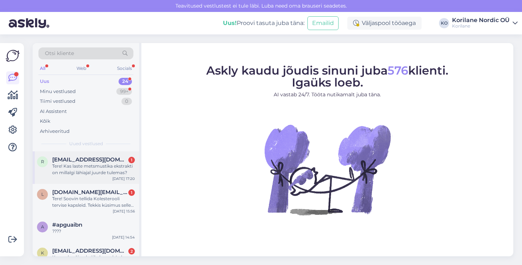 The image size is (522, 265). What do you see at coordinates (327, 170) in the screenshot?
I see `img: No Chat active` at bounding box center [327, 170].